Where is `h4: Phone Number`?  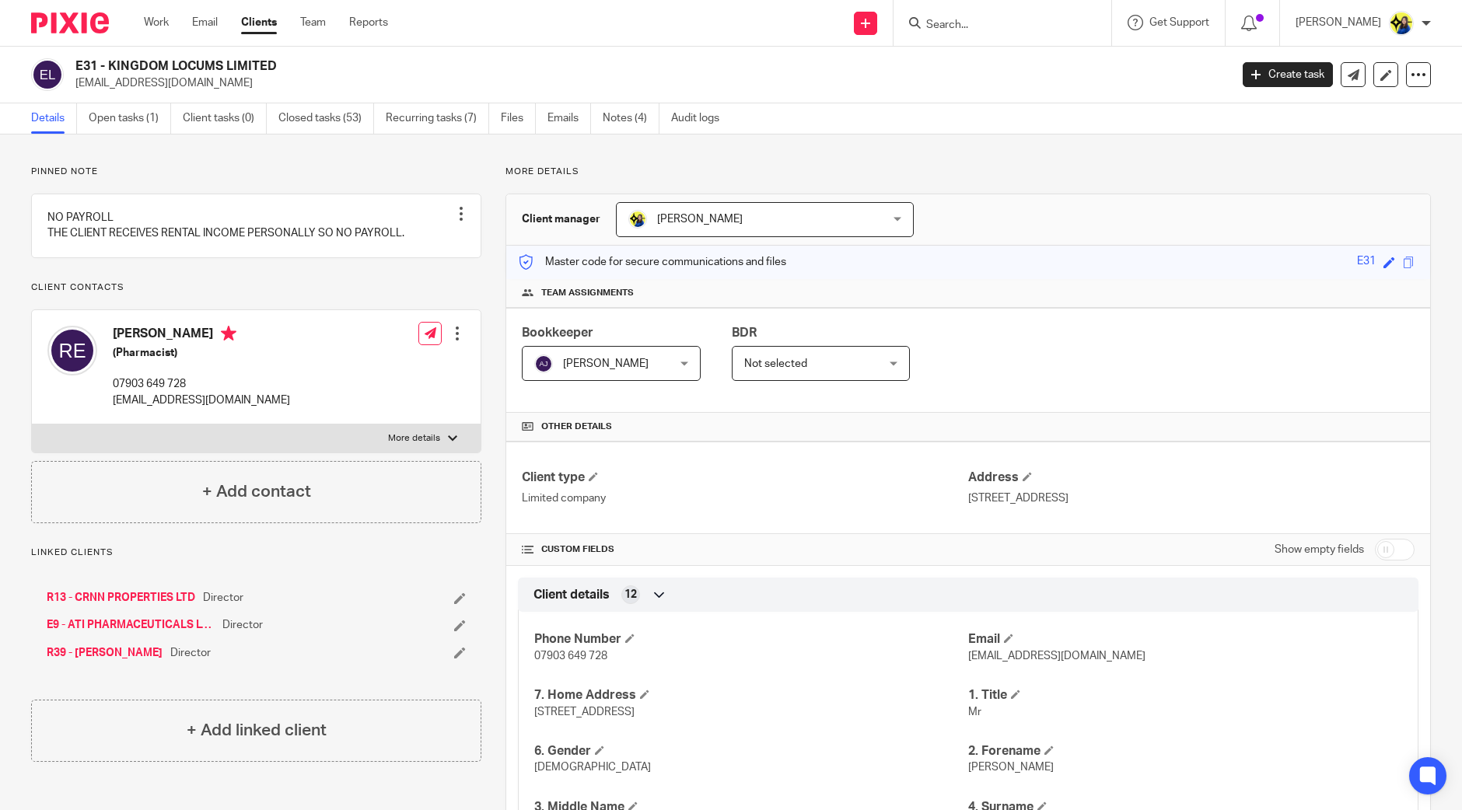 h4: Phone Number is located at coordinates (751, 639).